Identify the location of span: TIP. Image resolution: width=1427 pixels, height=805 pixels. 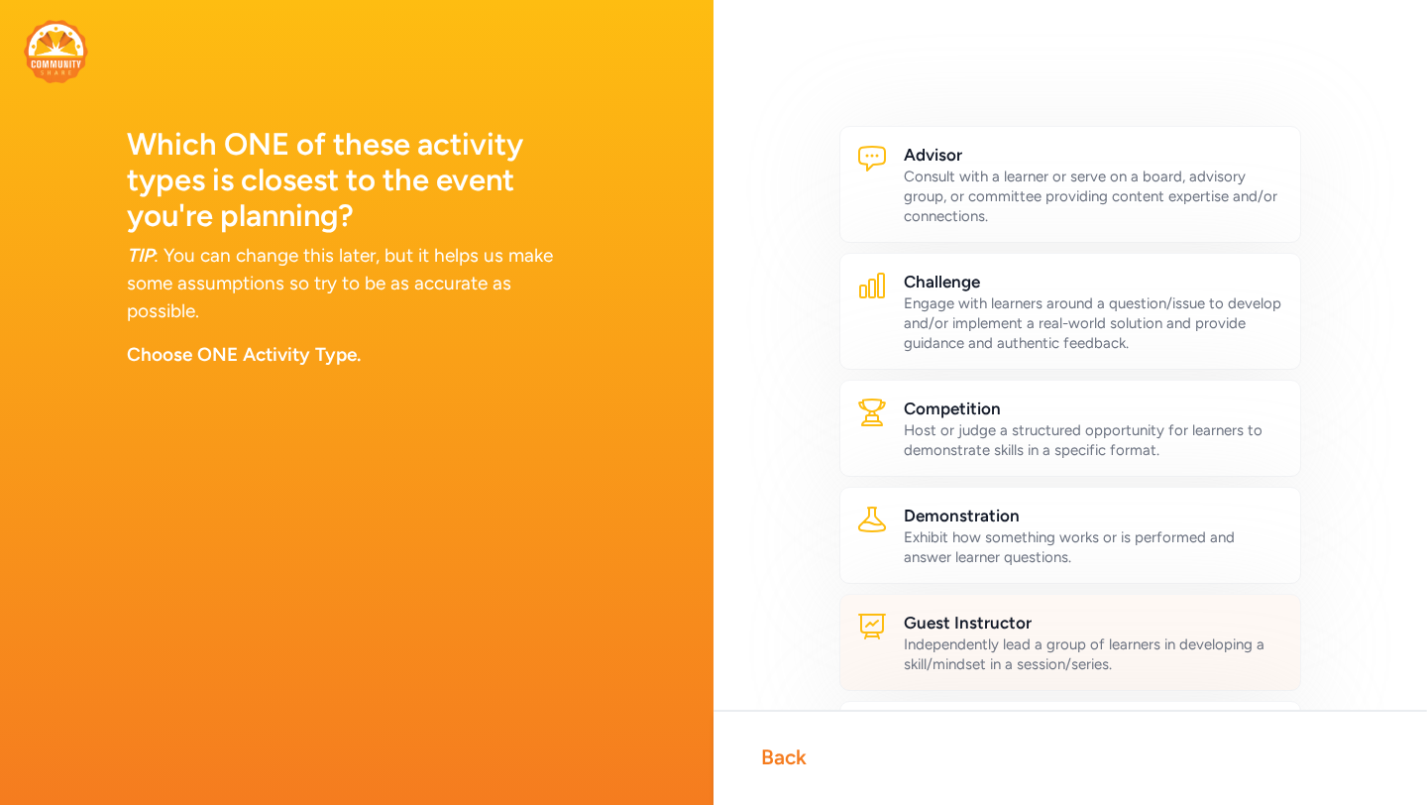
(140, 255).